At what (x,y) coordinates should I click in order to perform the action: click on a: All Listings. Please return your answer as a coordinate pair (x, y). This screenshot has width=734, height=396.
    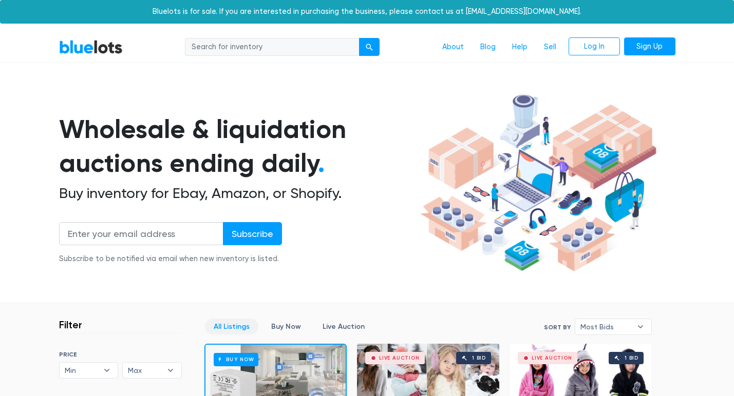
    Looking at the image, I should click on (232, 327).